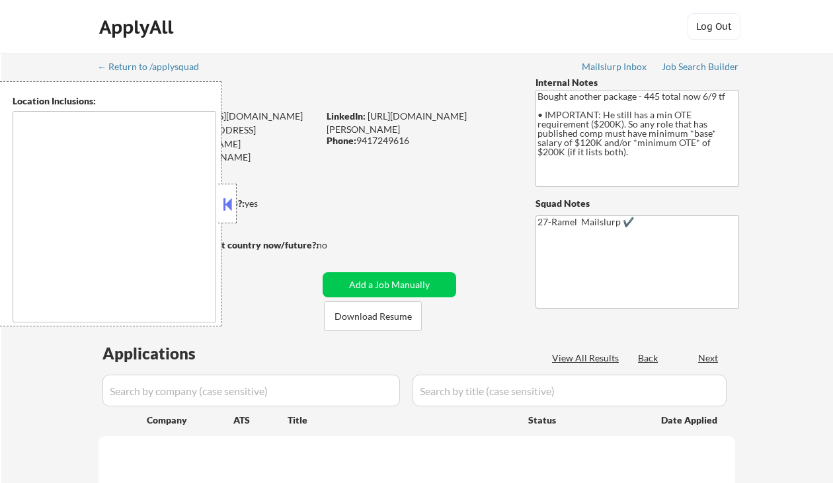 The image size is (833, 483). I want to click on div: View All Results, so click(587, 358).